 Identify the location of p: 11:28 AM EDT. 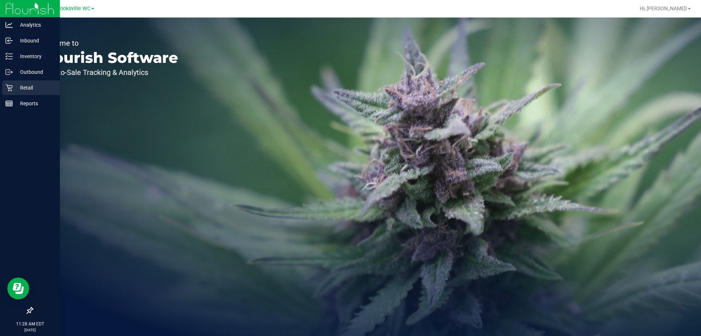
(30, 324).